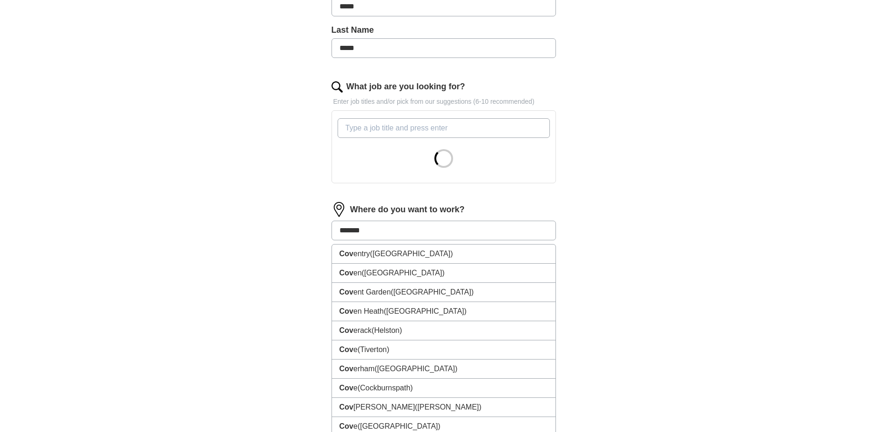 This screenshot has height=432, width=887. Describe the element at coordinates (444, 102) in the screenshot. I see `p: Enter job titles and/or pick from our suggestions (6-10 recommended)` at that location.